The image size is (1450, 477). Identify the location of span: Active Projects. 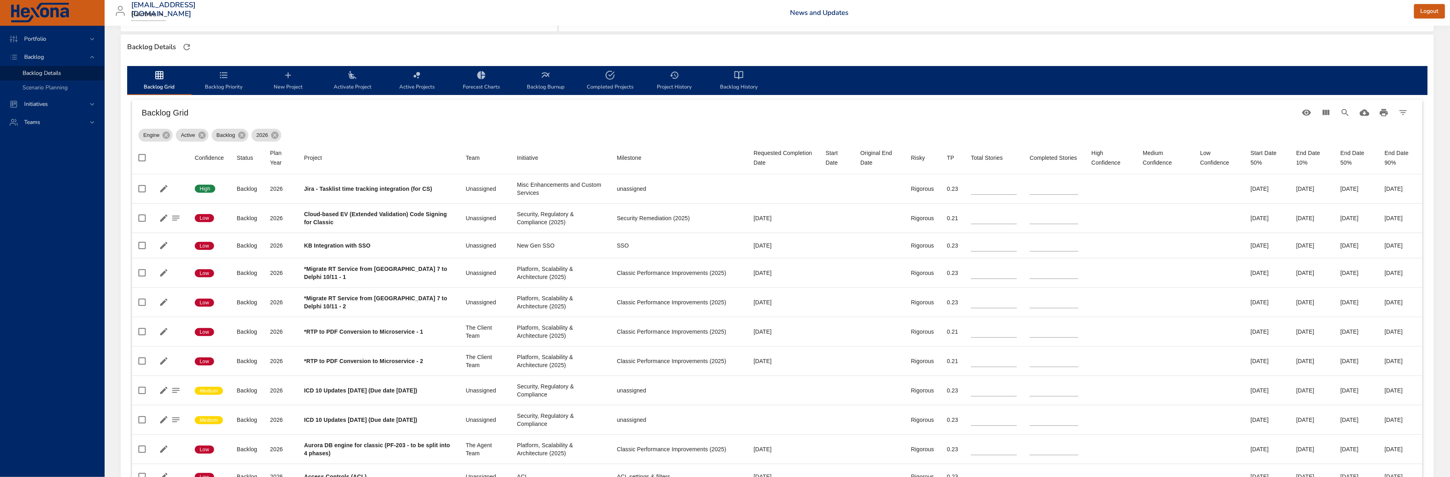
(417, 81).